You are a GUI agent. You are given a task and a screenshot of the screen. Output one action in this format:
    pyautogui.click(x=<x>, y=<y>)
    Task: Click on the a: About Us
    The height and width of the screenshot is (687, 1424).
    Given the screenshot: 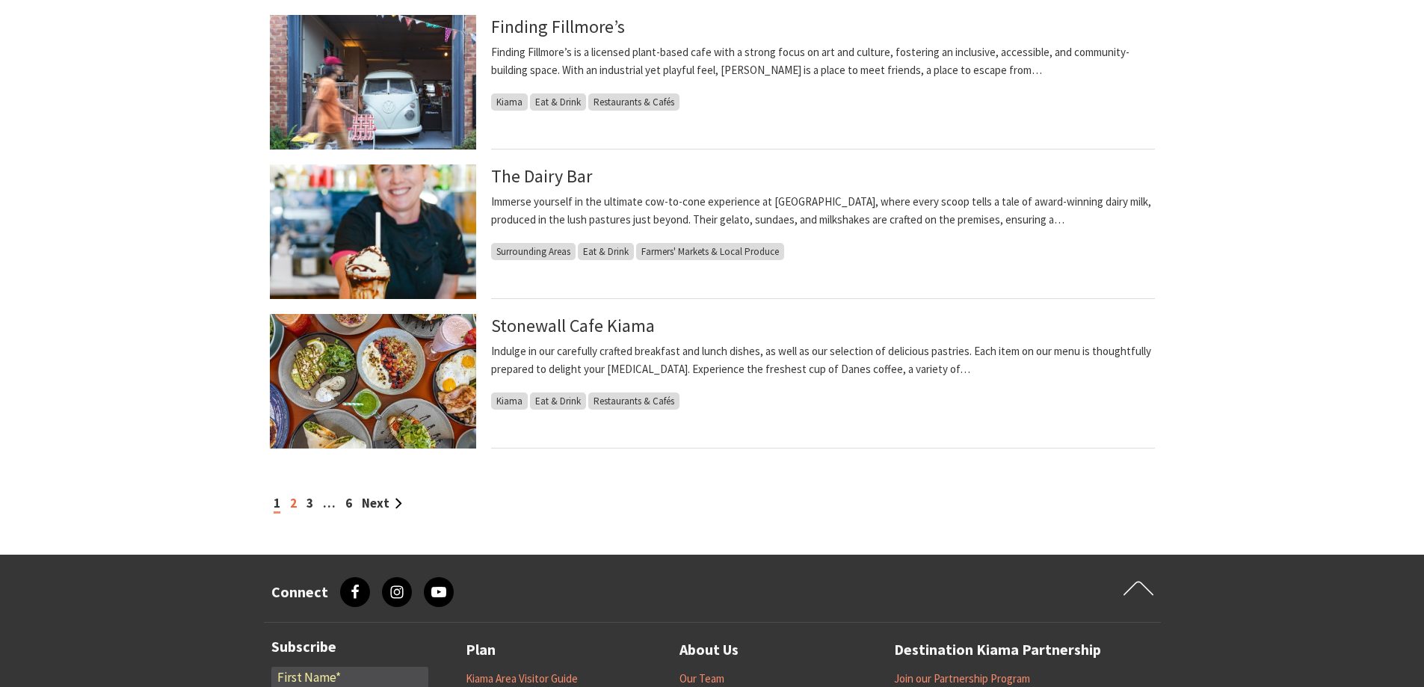 What is the action you would take?
    pyautogui.click(x=709, y=650)
    